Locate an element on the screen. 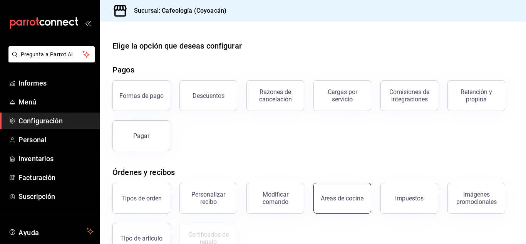  font: Menú is located at coordinates (27, 102).